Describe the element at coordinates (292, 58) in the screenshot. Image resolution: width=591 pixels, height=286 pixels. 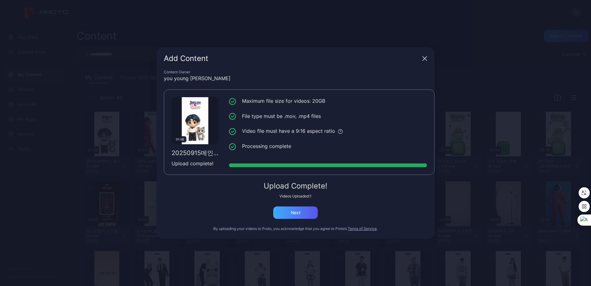
I see `div: Add Content` at that location.